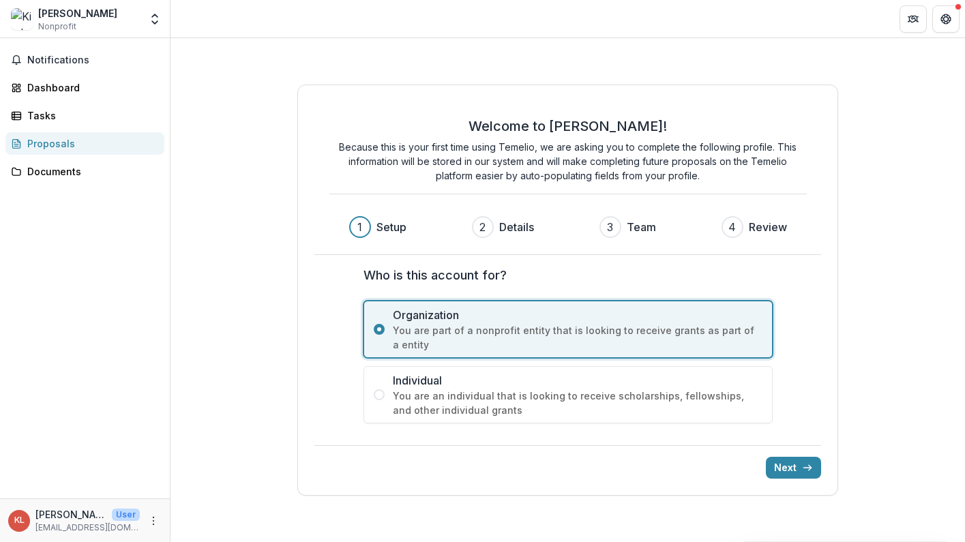 The width and height of the screenshot is (965, 542). I want to click on span: Individual, so click(578, 381).